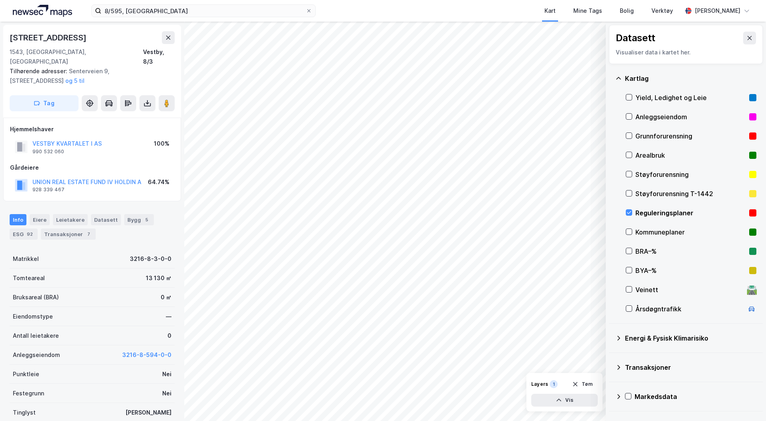  Describe the element at coordinates (26, 259) in the screenshot. I see `div: Matrikkel` at that location.